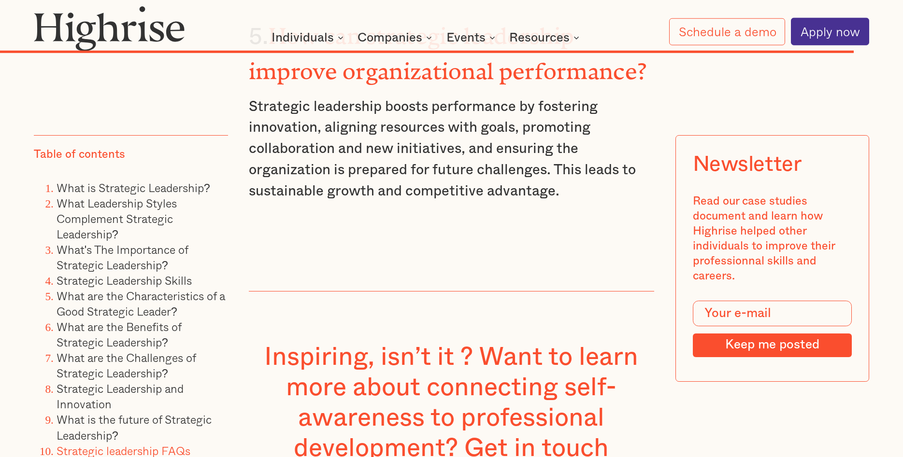 This screenshot has height=457, width=903. What do you see at coordinates (772, 329) in the screenshot?
I see `form: Modal Form` at bounding box center [772, 329].